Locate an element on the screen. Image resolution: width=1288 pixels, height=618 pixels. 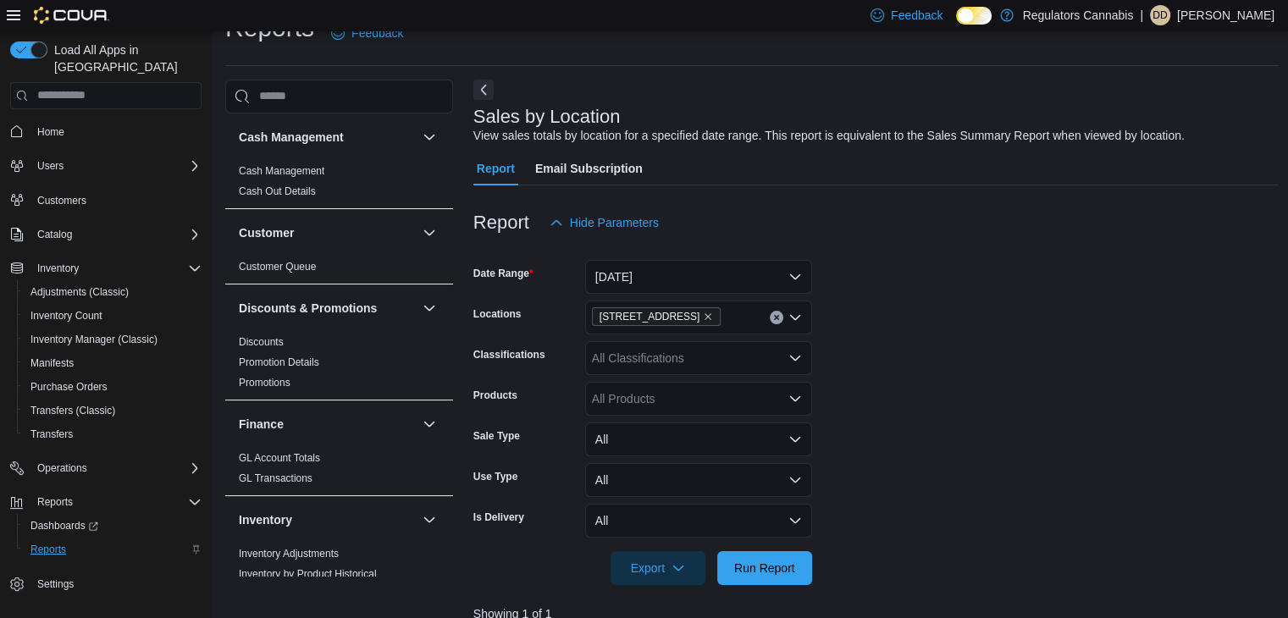
span: Hide Parameters is located at coordinates (614, 223).